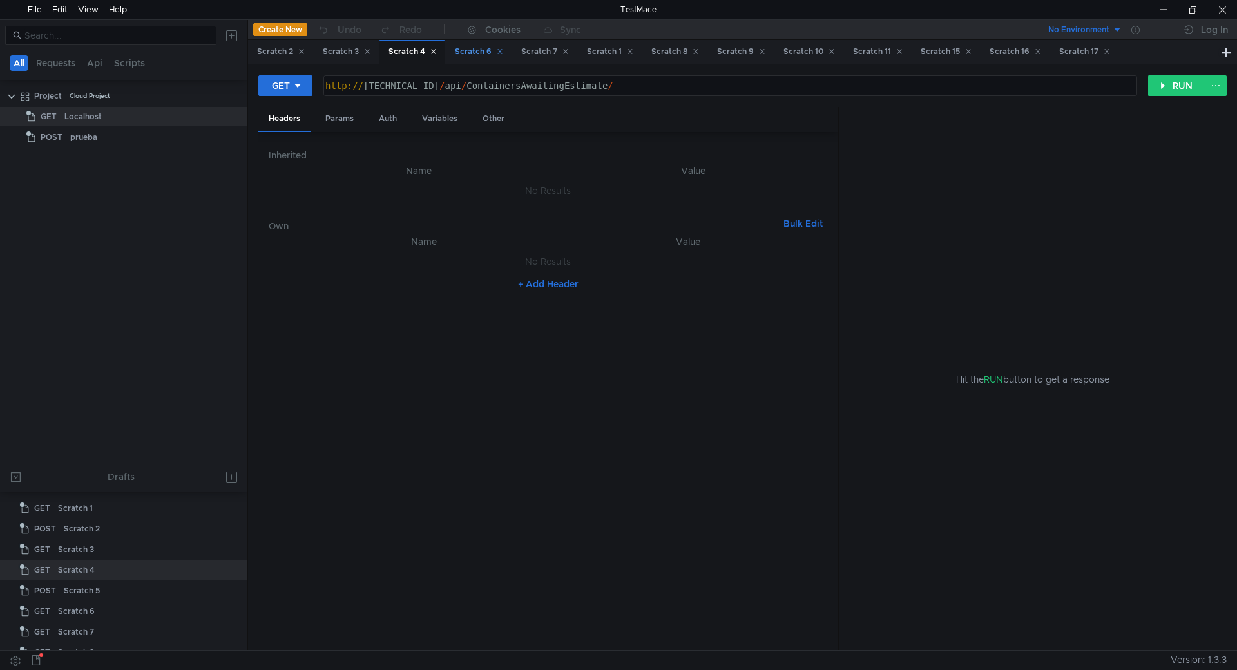 Image resolution: width=1237 pixels, height=670 pixels. Describe the element at coordinates (349, 30) in the screenshot. I see `div: Undo` at that location.